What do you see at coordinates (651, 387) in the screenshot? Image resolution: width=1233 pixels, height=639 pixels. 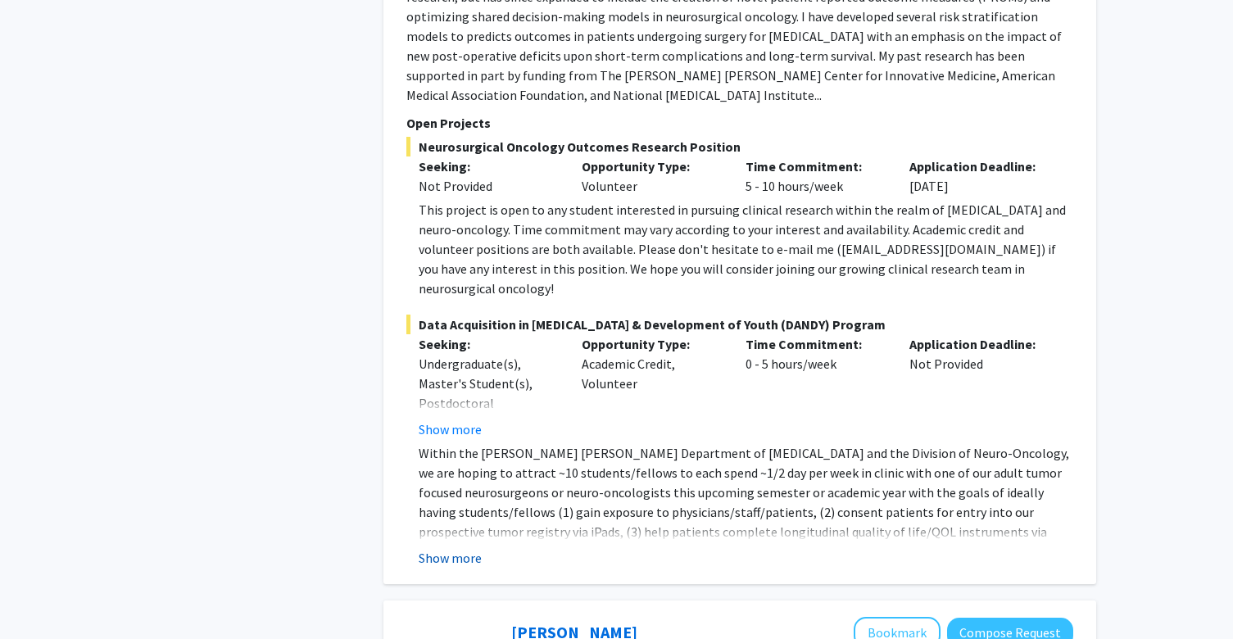 I see `div: Academic Credit, Volunteer` at bounding box center [651, 387].